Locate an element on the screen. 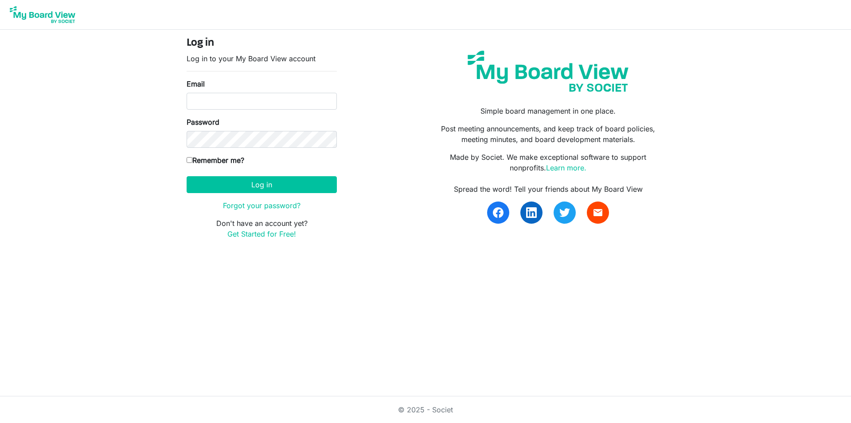 The height and width of the screenshot is (423, 851). label: Password is located at coordinates (203, 122).